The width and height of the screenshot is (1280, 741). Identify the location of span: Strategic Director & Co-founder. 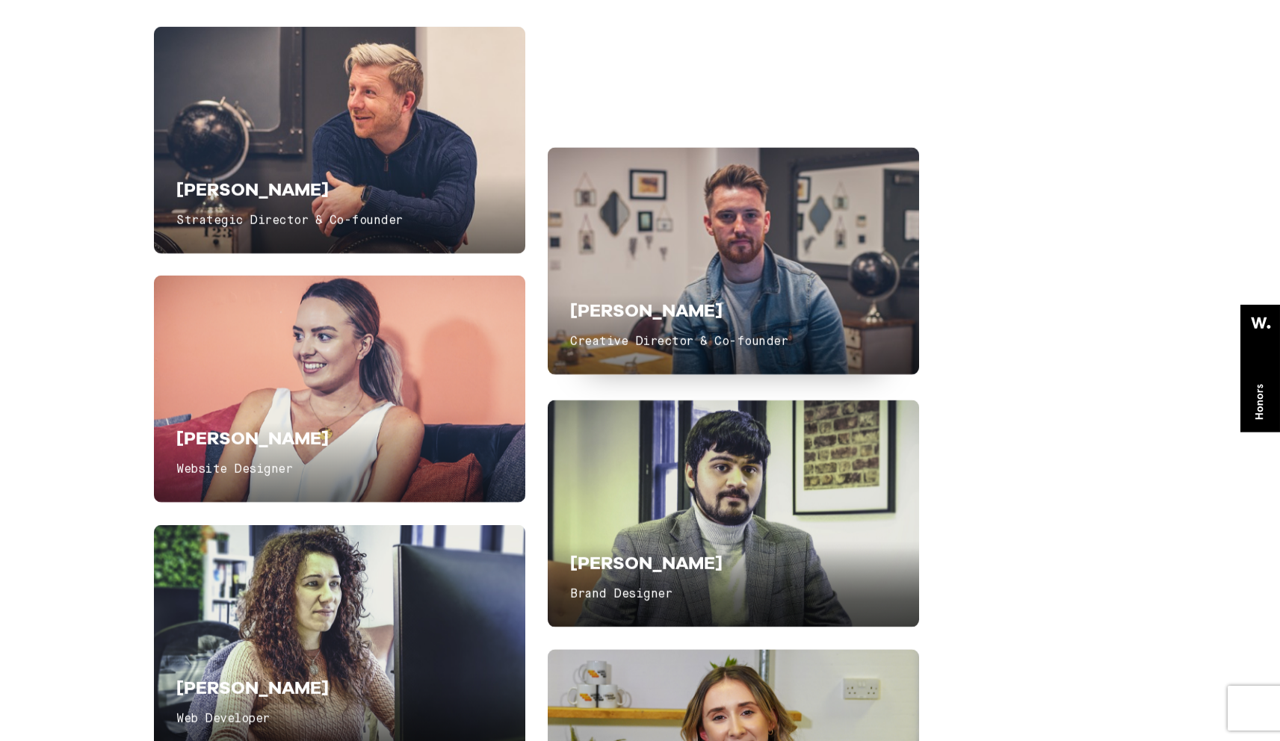
(289, 220).